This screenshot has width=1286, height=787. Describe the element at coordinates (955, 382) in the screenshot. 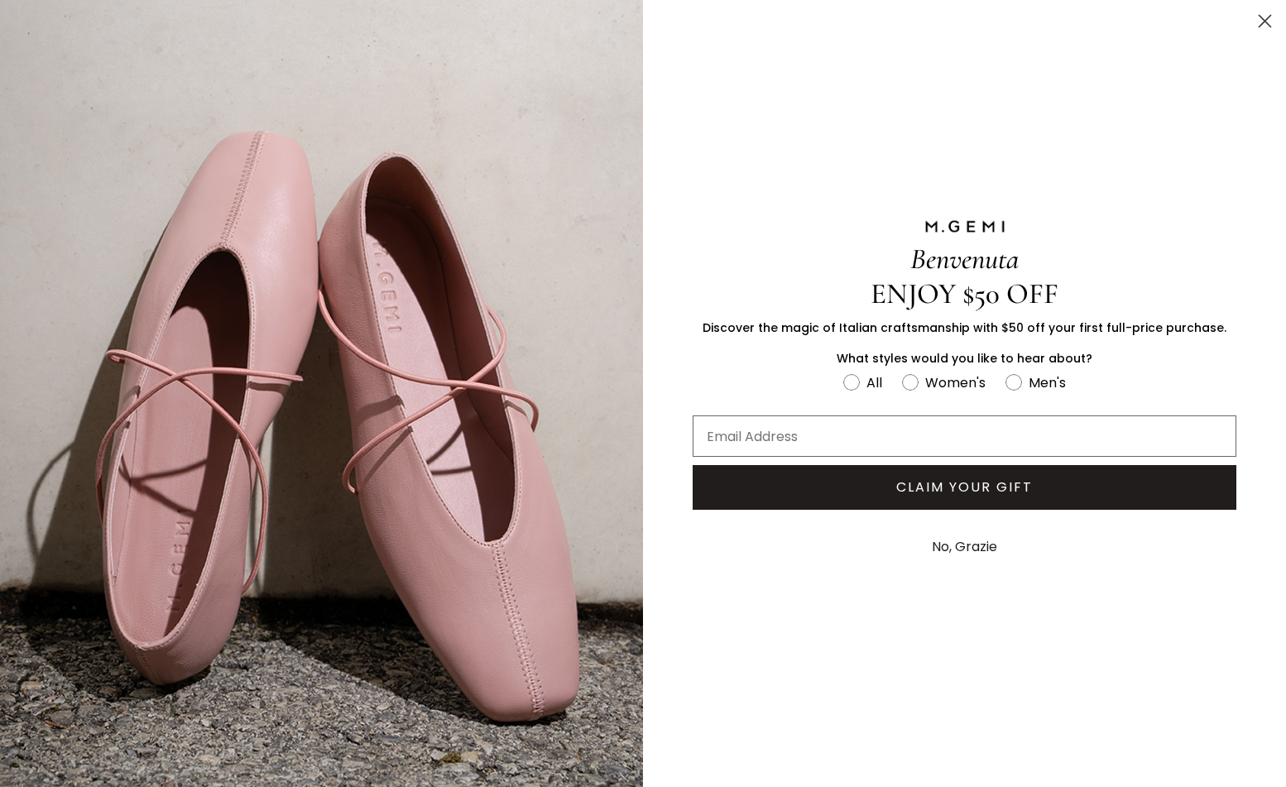

I see `div: Women's` at that location.